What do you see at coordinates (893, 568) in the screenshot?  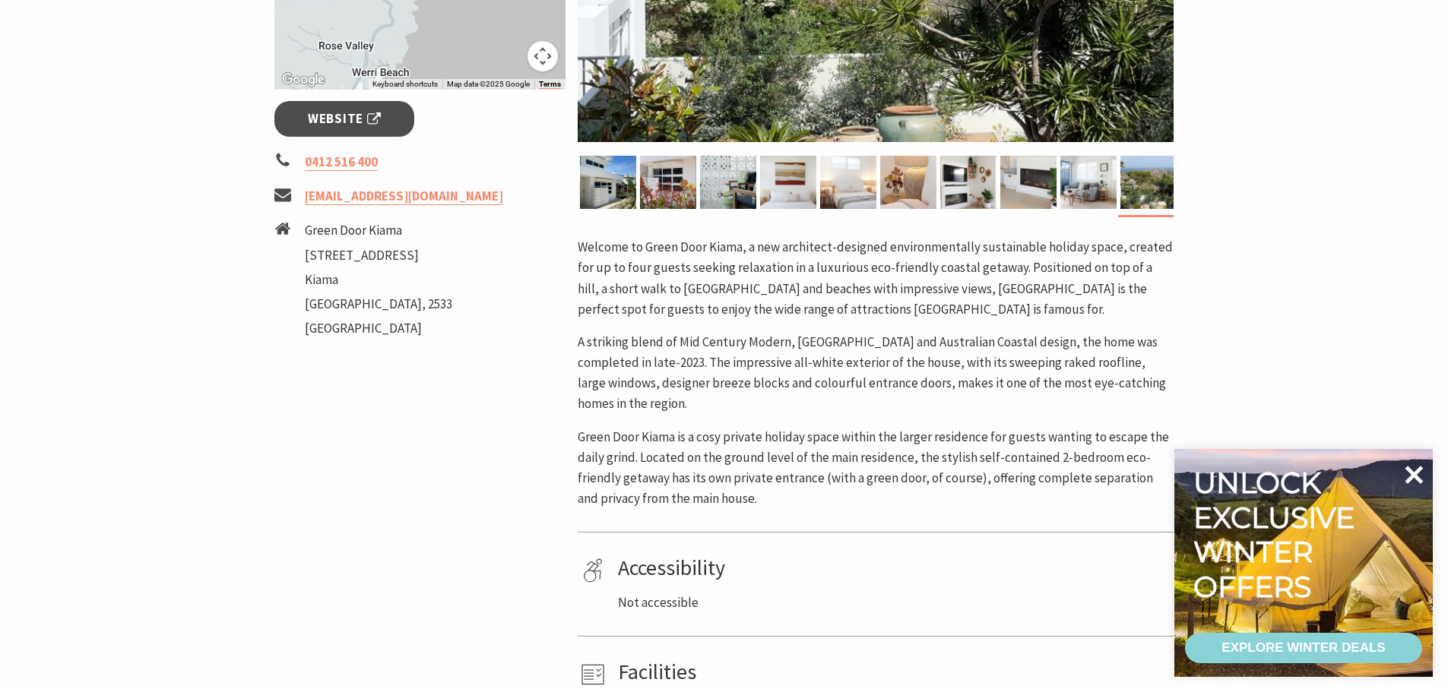 I see `h4: Accessibility` at bounding box center [893, 568].